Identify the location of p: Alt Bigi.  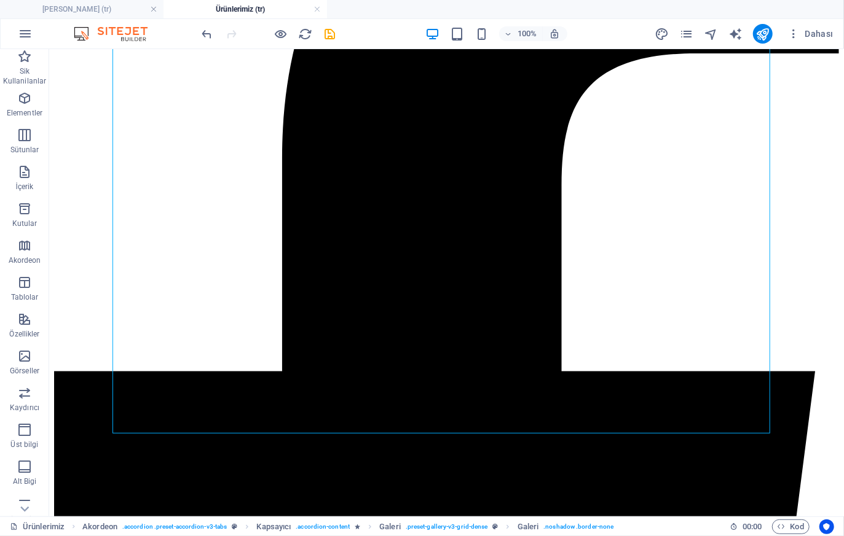
(25, 482).